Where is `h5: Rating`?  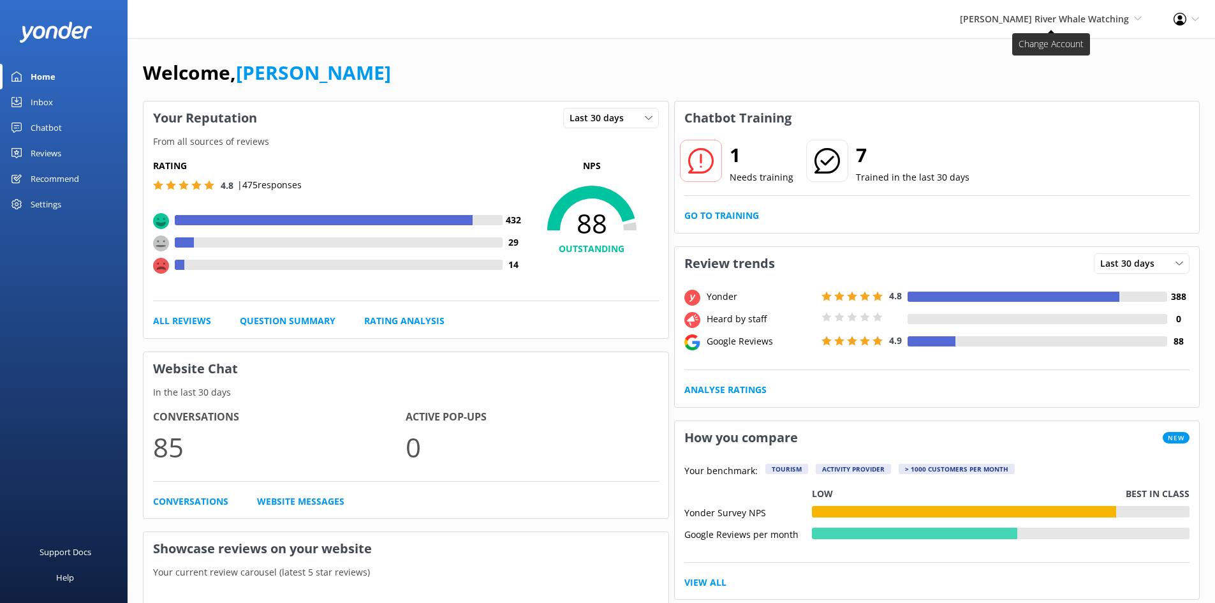 h5: Rating is located at coordinates (339, 166).